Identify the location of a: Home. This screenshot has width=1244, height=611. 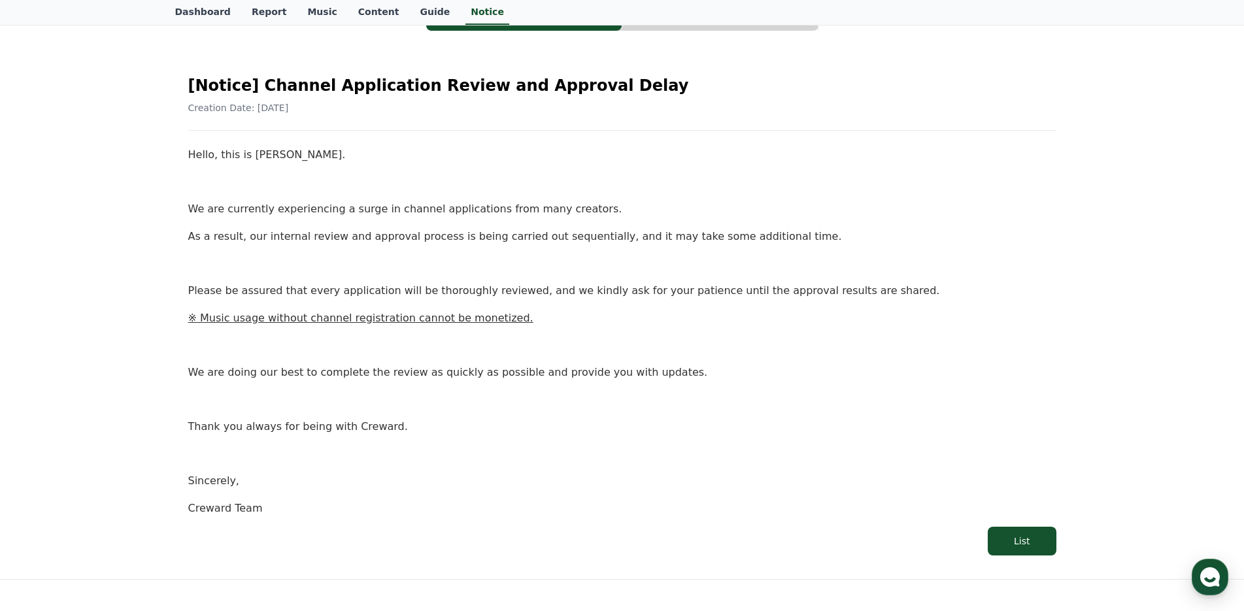
(45, 431).